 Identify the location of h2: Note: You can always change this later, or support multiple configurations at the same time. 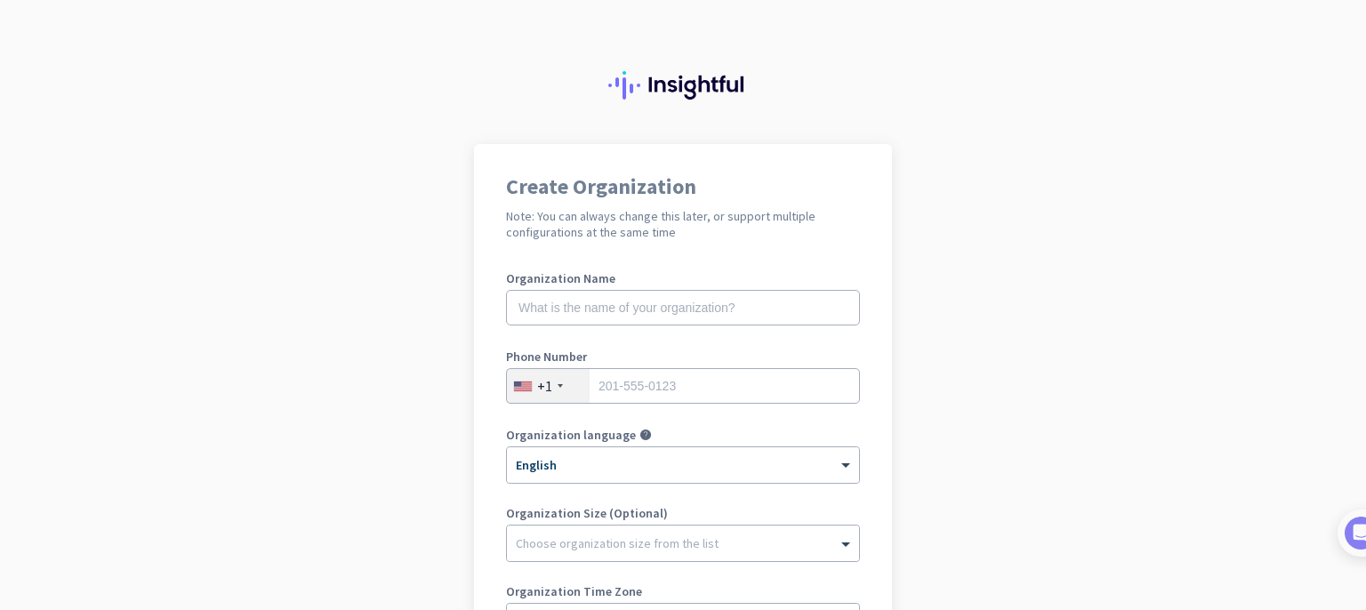
(683, 224).